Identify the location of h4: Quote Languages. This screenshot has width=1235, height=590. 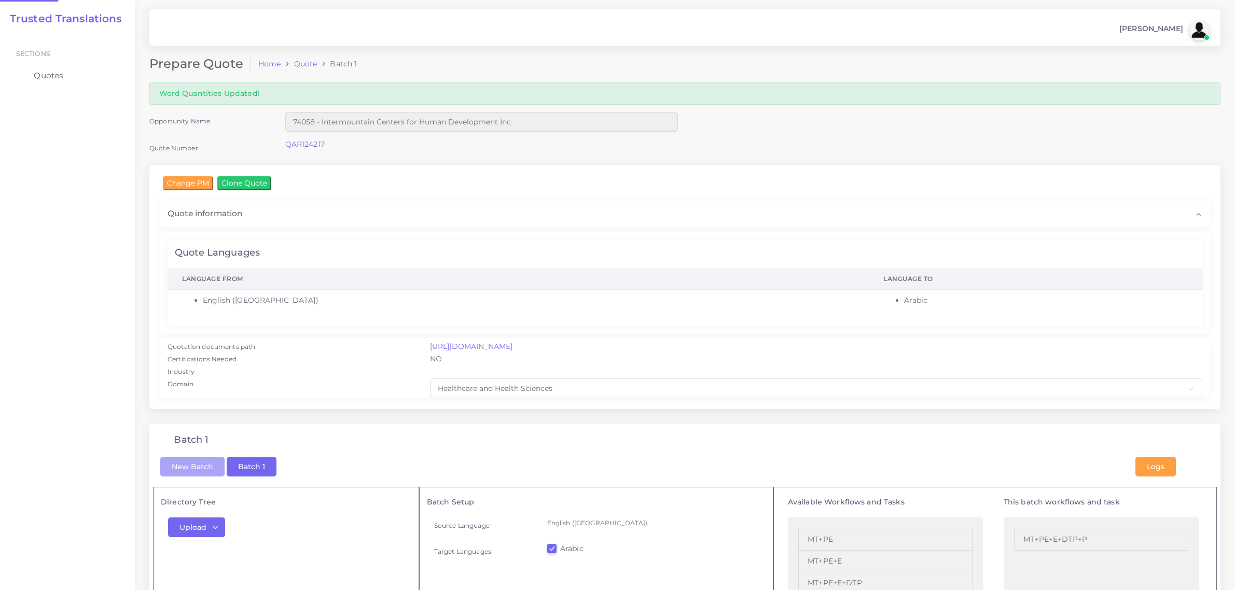
(217, 253).